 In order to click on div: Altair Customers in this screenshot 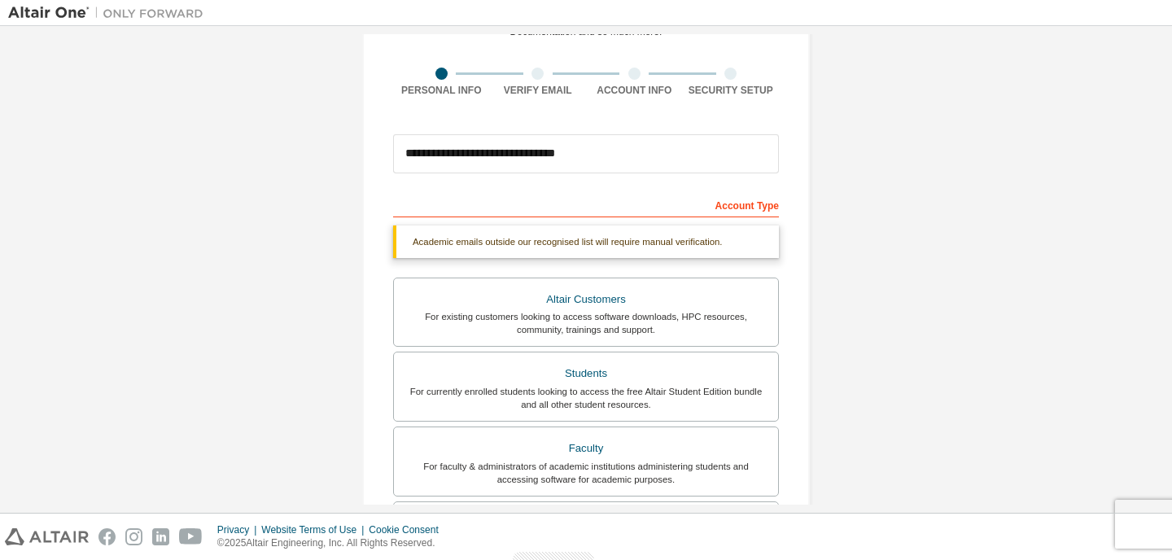, I will do `click(586, 300)`.